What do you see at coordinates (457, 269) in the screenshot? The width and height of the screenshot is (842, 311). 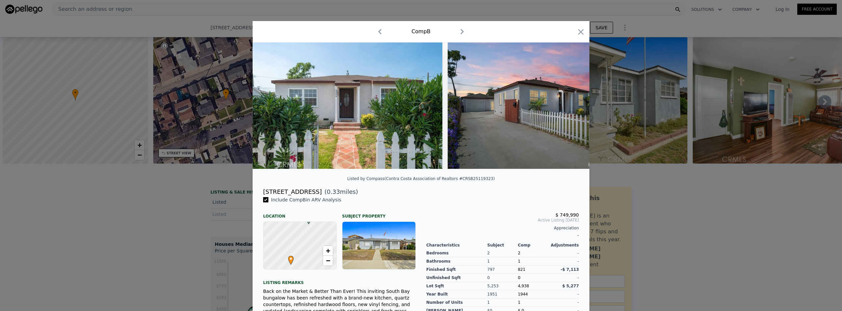 I see `div: Finished Sqft` at bounding box center [457, 269].